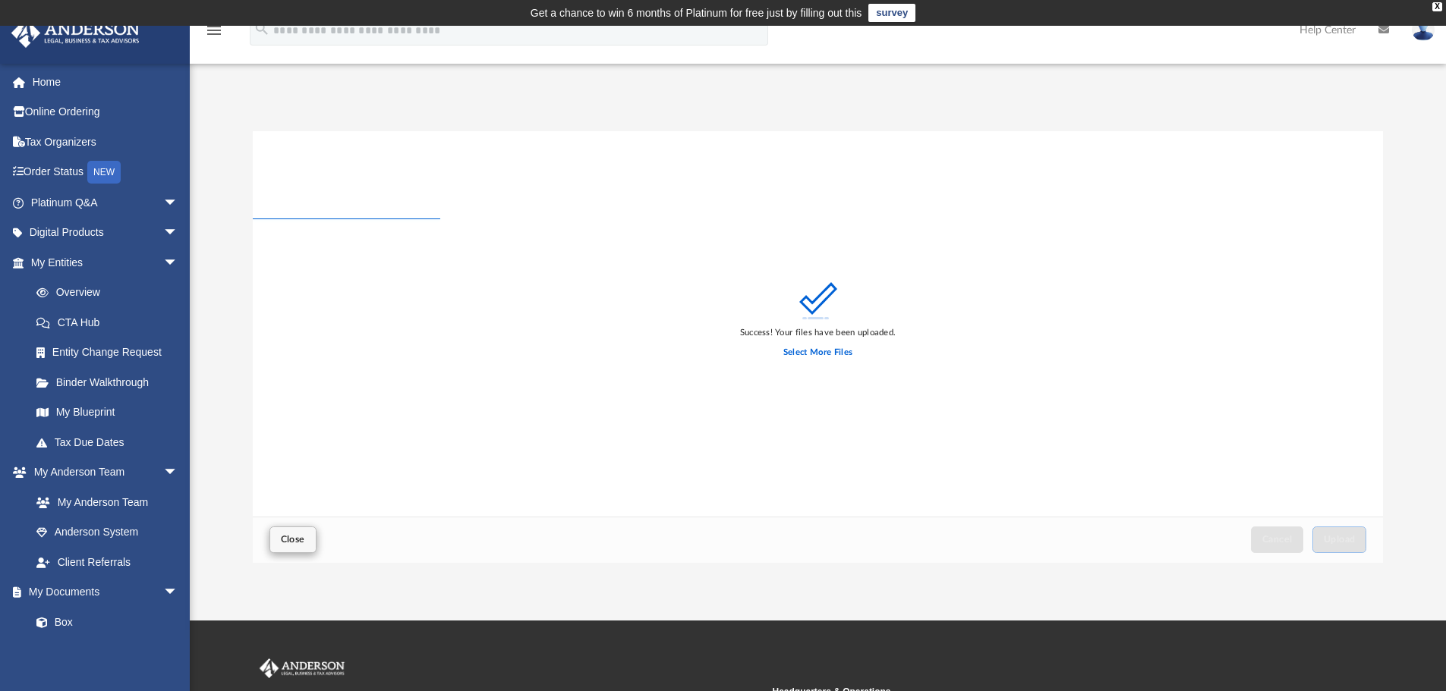  What do you see at coordinates (106, 203) in the screenshot?
I see `a: Platinum Q&Aarrow_drop_down` at bounding box center [106, 203].